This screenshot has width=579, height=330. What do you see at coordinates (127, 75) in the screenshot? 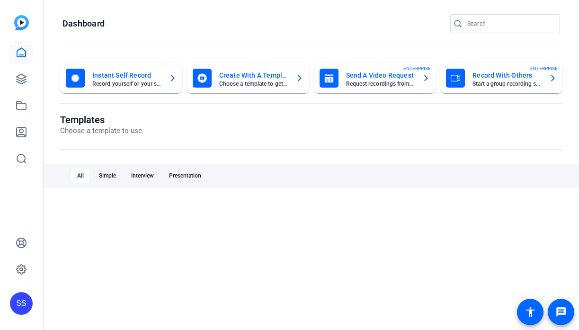
I see `mat-card-title: Instant Self Record` at bounding box center [127, 75].